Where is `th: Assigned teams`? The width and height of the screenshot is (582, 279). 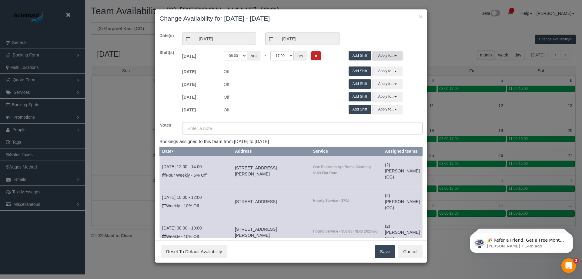 th: Assigned teams is located at coordinates (402, 151).